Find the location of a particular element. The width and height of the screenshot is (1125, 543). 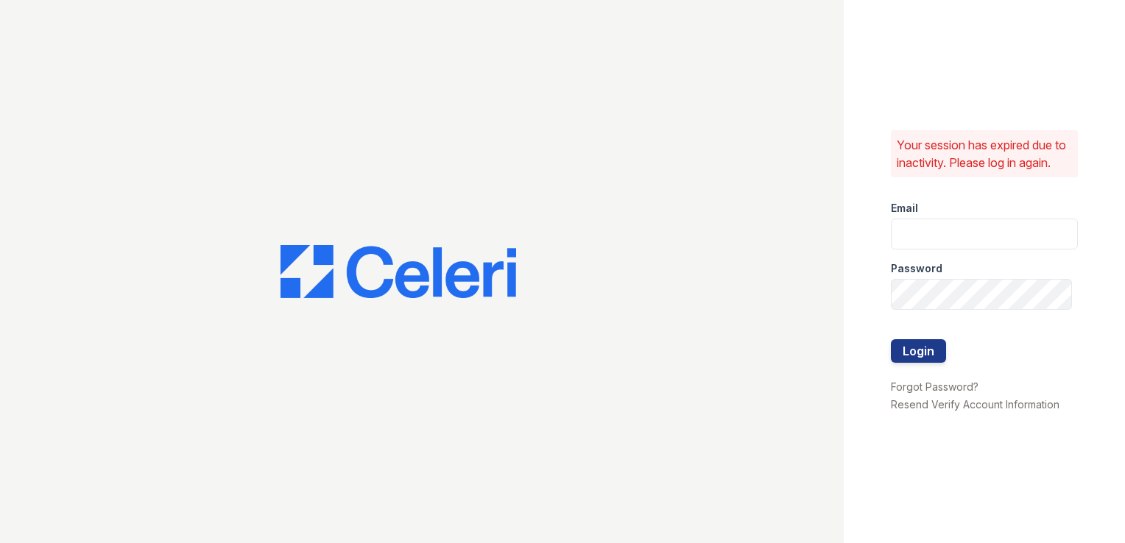

p: Your session has expired due to inactivity. Please log in again. is located at coordinates (984, 154).